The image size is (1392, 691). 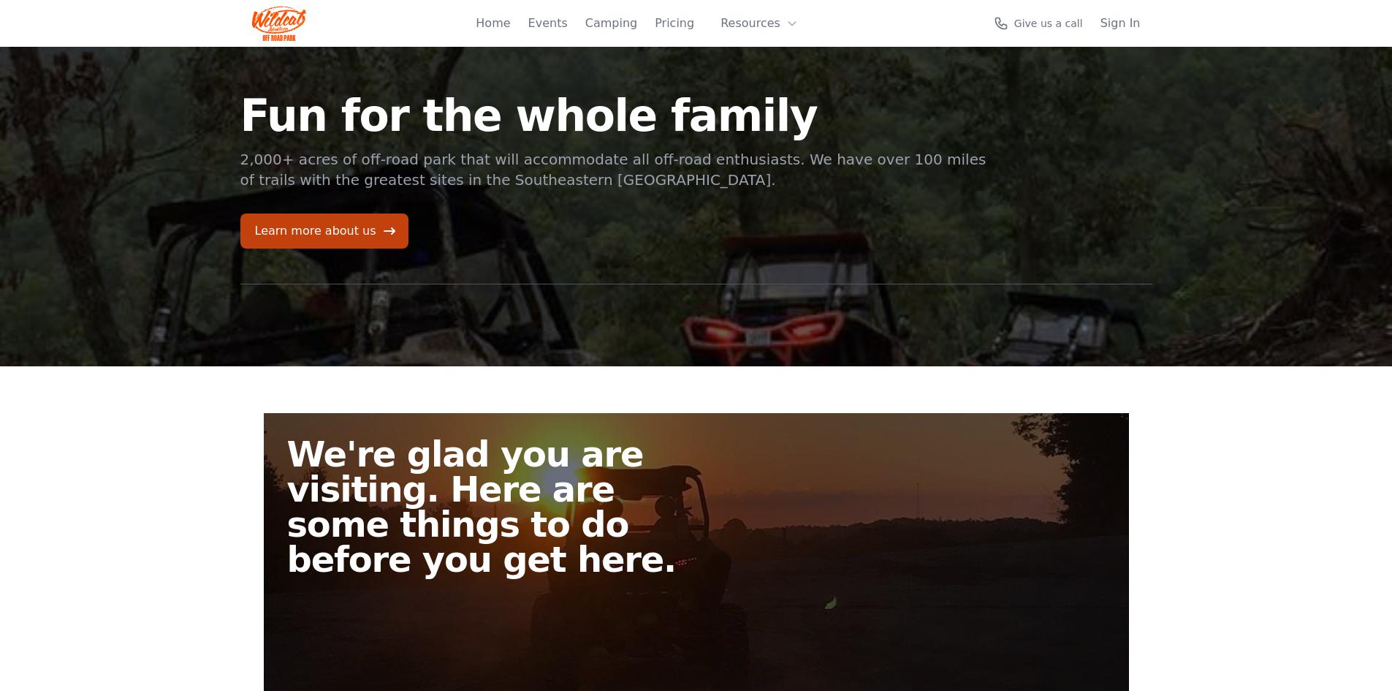 What do you see at coordinates (611, 23) in the screenshot?
I see `a: Camping` at bounding box center [611, 23].